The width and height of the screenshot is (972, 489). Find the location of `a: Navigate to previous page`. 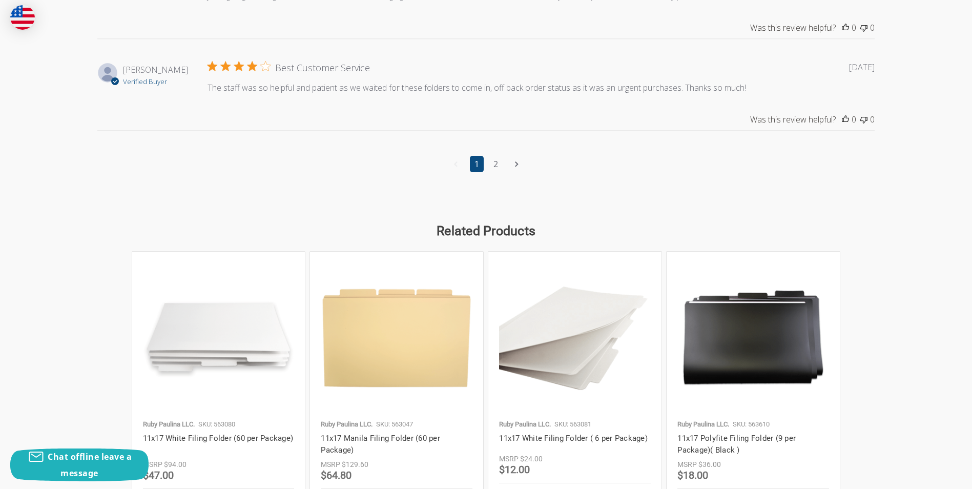

a: Navigate to previous page is located at coordinates (456, 164).